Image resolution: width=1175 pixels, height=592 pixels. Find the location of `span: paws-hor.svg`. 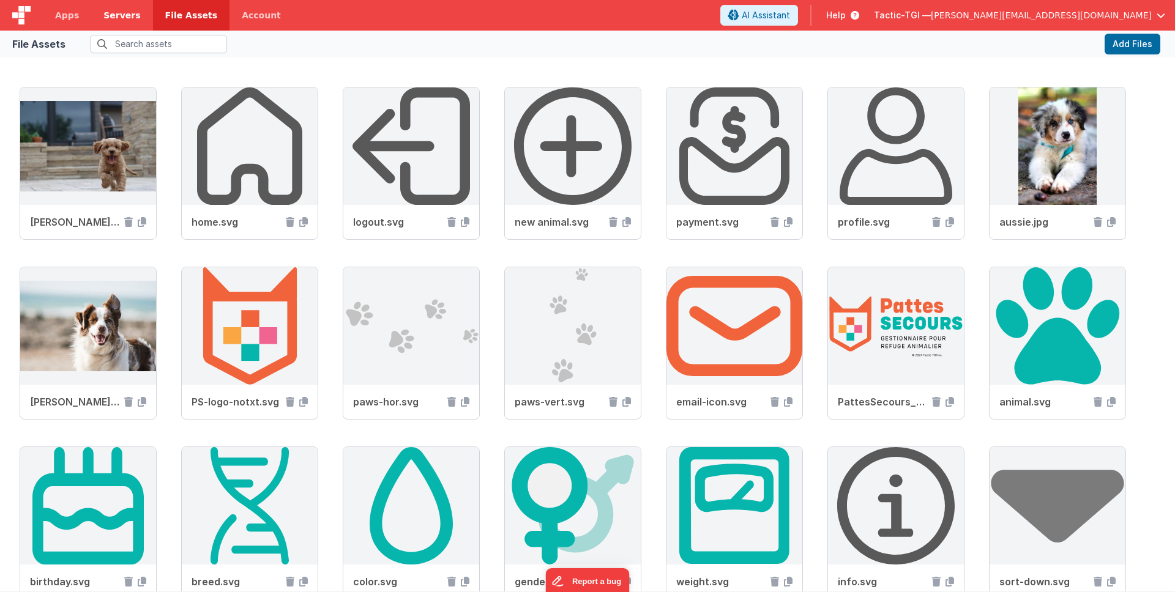

span: paws-hor.svg is located at coordinates (398, 402).